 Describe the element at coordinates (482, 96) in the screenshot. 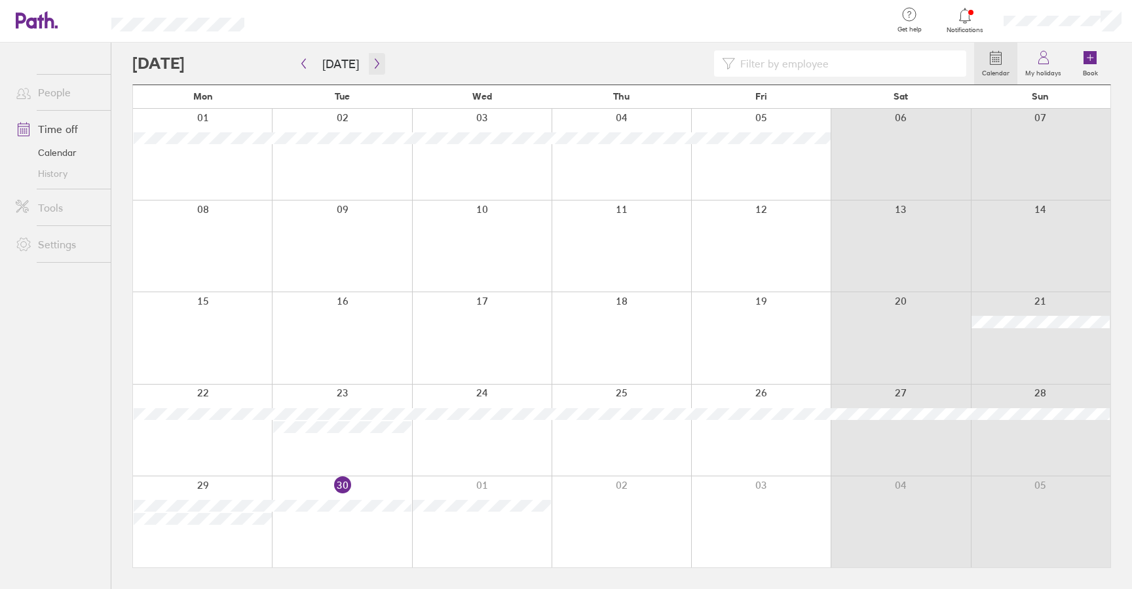

I see `span: Wed` at that location.